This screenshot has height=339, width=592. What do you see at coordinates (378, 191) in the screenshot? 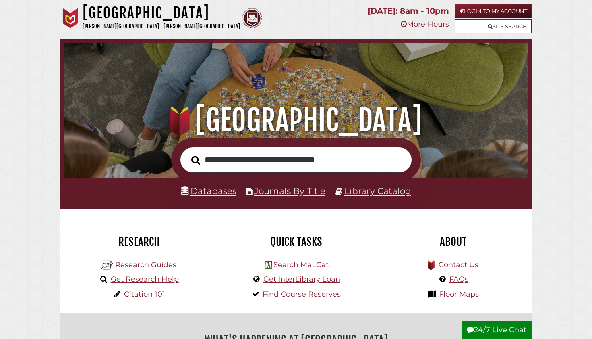
I see `a: Library Catalog` at bounding box center [378, 191].